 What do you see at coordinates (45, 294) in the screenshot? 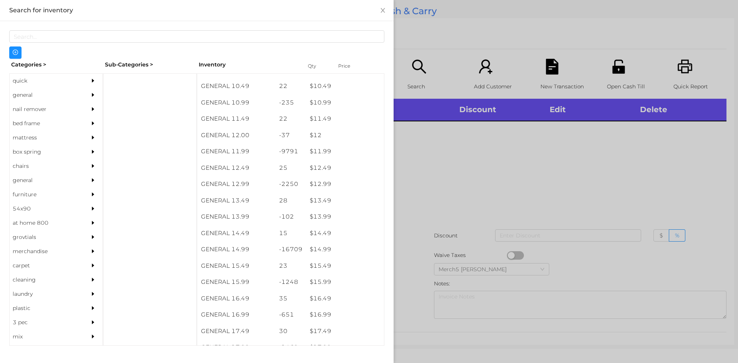
I see `div: laundry` at bounding box center [45, 294].